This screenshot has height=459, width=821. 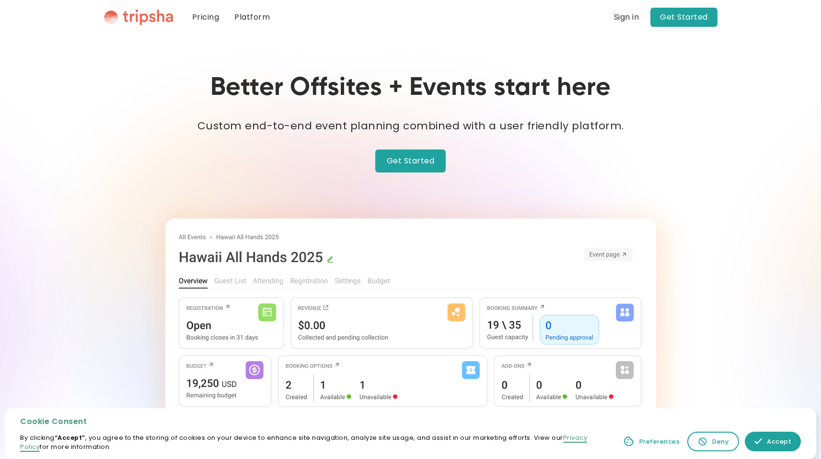 I want to click on a: home, so click(x=138, y=17).